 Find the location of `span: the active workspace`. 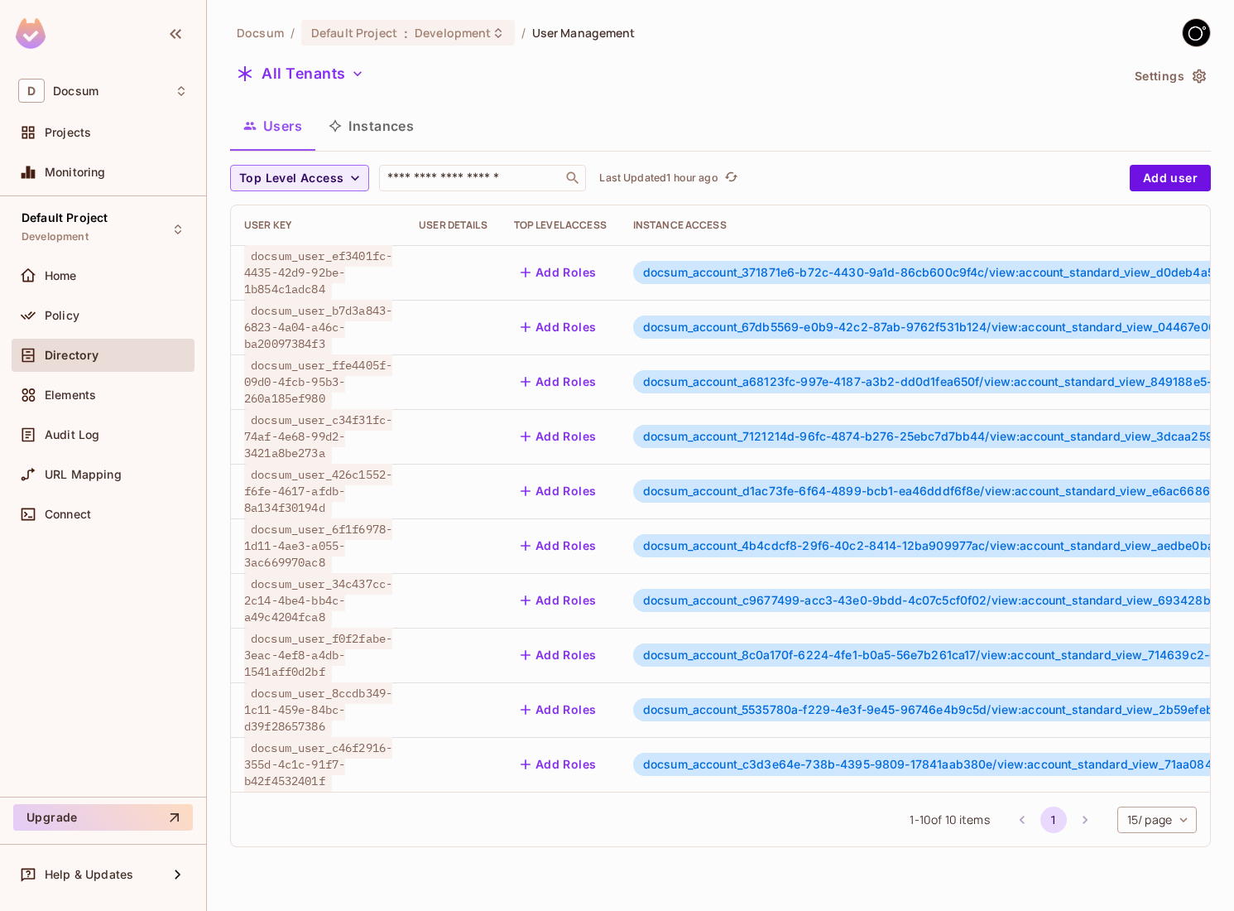

span: the active workspace is located at coordinates (260, 32).